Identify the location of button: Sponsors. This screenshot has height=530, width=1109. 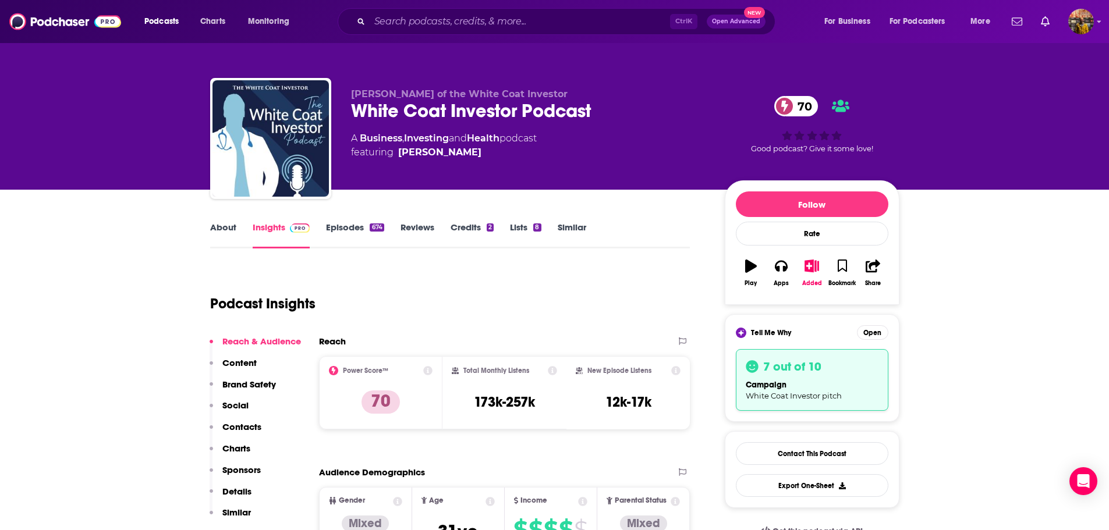
(235, 475).